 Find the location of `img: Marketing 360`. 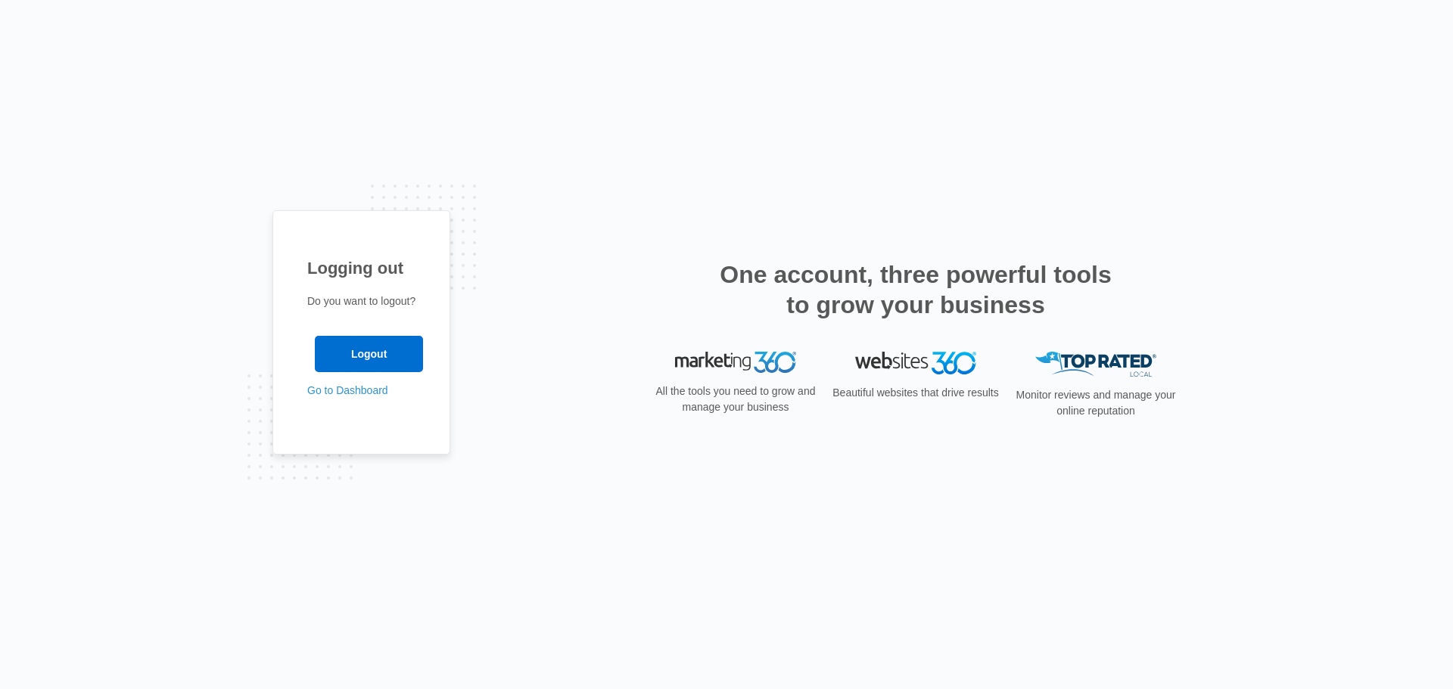

img: Marketing 360 is located at coordinates (735, 362).